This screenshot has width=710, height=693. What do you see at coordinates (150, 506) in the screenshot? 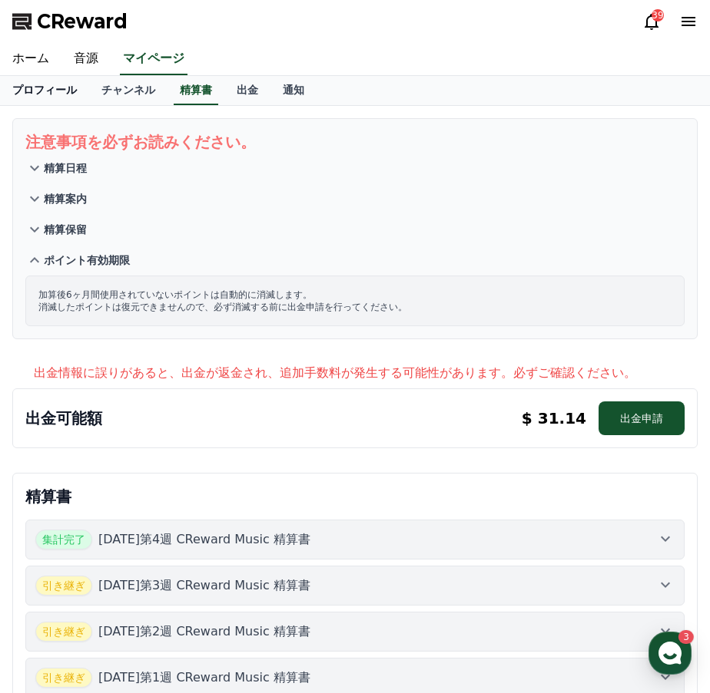
I see `a: 3Messages` at bounding box center [150, 506].